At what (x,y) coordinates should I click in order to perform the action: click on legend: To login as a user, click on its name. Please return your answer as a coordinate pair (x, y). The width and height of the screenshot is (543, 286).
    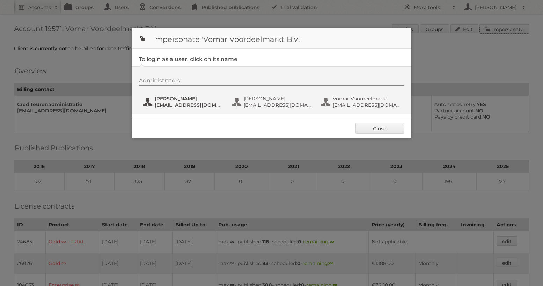
    Looking at the image, I should click on (188, 59).